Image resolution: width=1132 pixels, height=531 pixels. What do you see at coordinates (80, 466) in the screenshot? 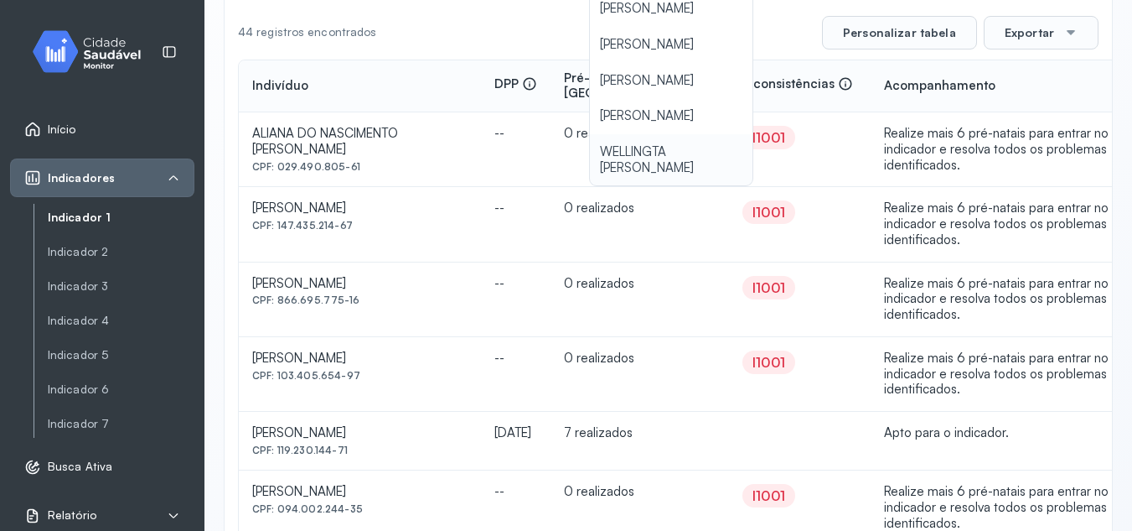
I see `span: Busca Ativa` at bounding box center [80, 466].